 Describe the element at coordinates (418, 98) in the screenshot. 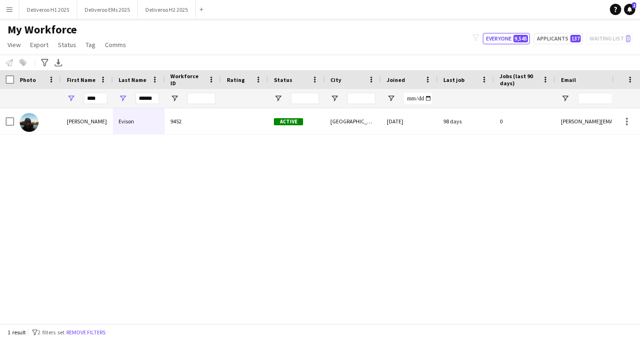

I see `input: Joined Filter Input` at that location.